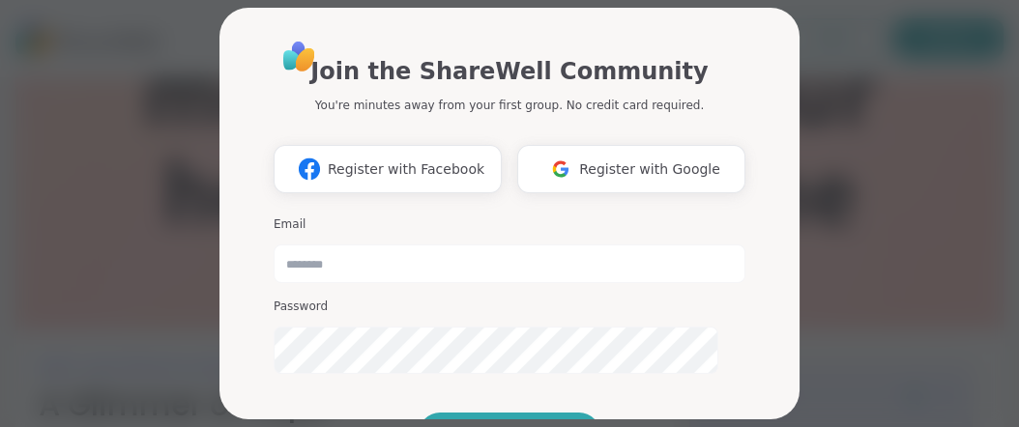 This screenshot has height=427, width=1019. Describe the element at coordinates (509, 224) in the screenshot. I see `h3: Email` at that location.